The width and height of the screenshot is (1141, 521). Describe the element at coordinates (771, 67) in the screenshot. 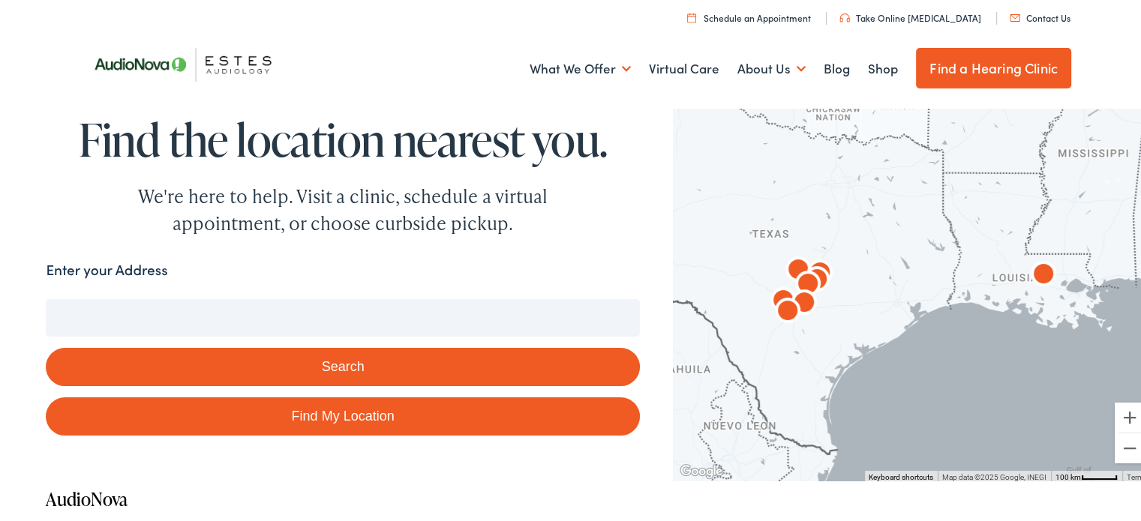

I see `a: About Us` at that location.